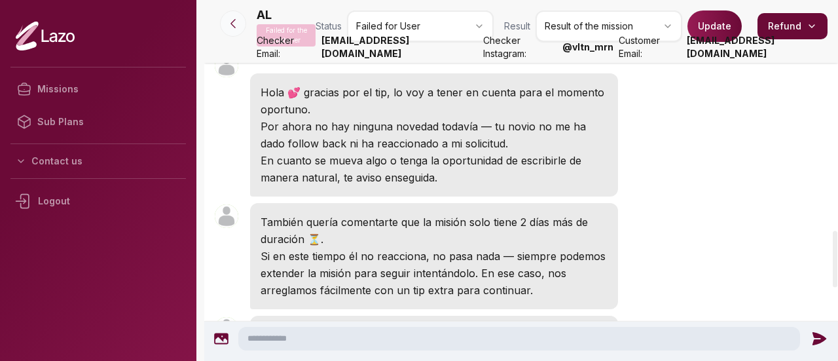  I want to click on p: Si en este tiempo él no reacciona, no pasa nada — siempre podemos extender la misión para seguir ..., so click(434, 273).